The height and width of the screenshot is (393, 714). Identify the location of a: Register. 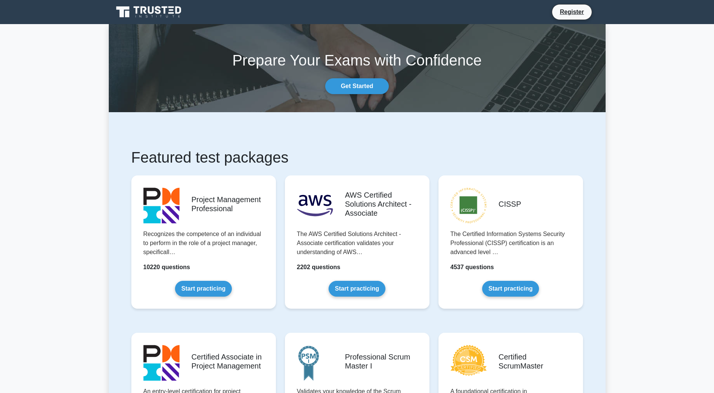
(571, 12).